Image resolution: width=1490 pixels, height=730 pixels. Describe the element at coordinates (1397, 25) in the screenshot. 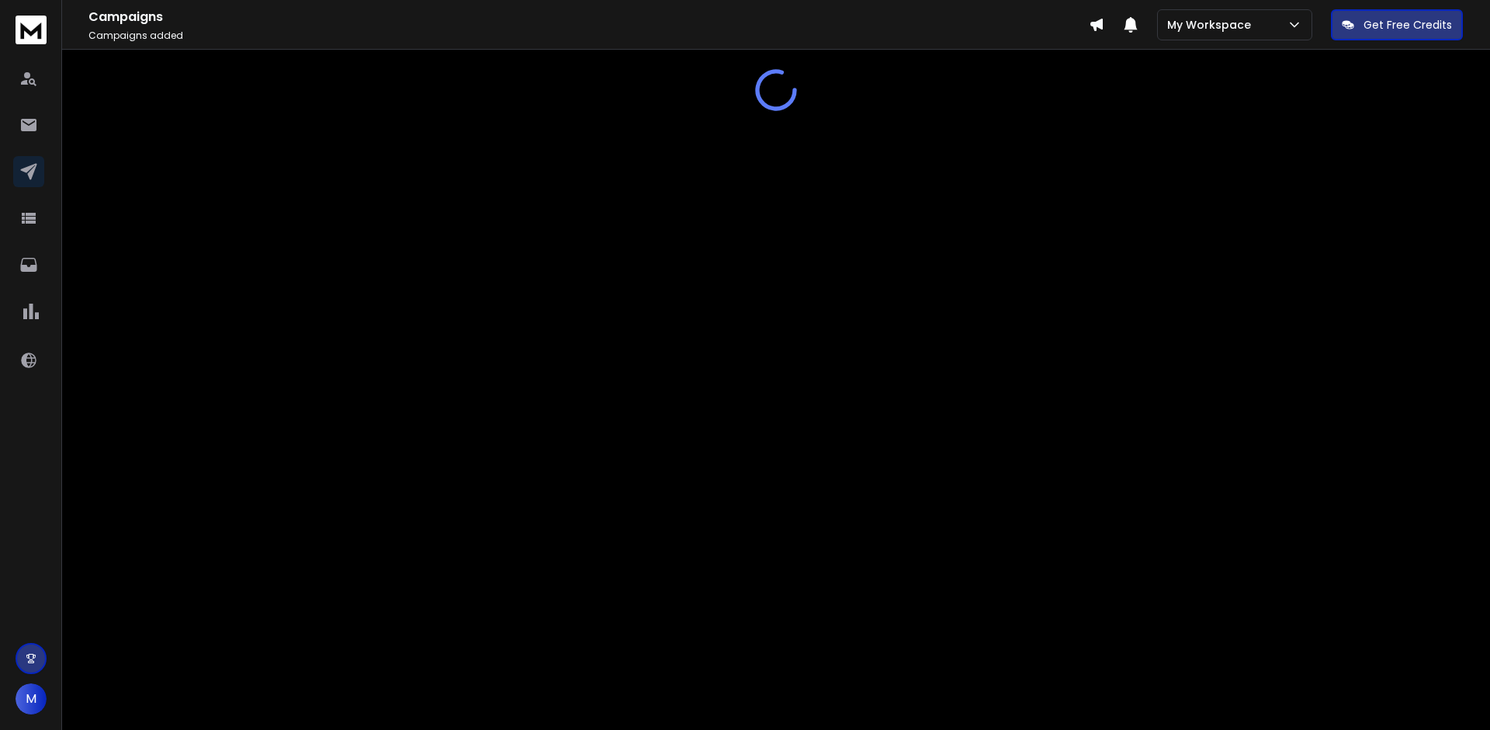

I see `button: Get Free Credits` at that location.